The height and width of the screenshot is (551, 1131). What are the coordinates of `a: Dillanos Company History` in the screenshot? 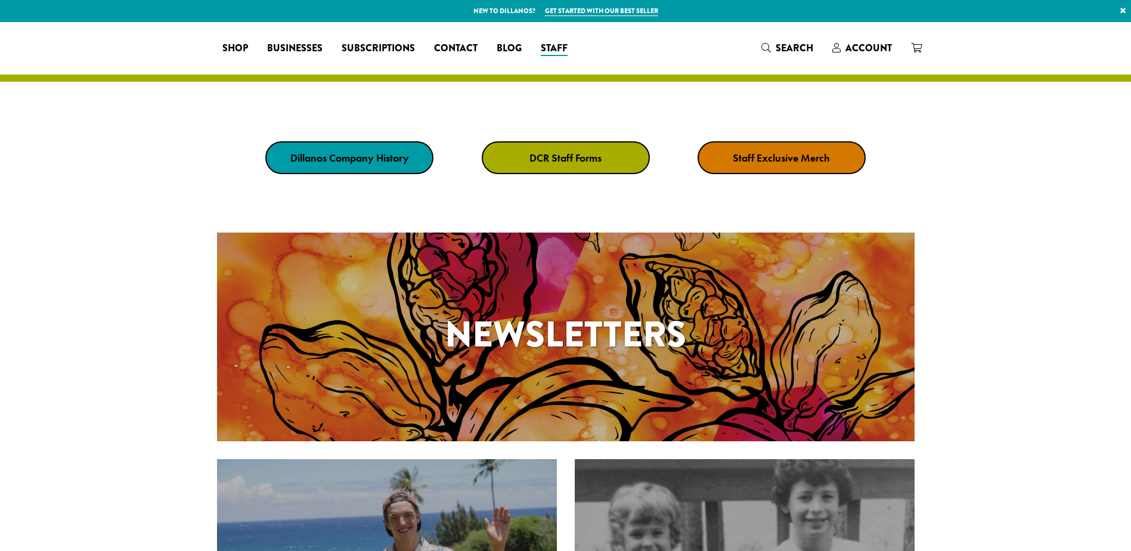 It's located at (349, 157).